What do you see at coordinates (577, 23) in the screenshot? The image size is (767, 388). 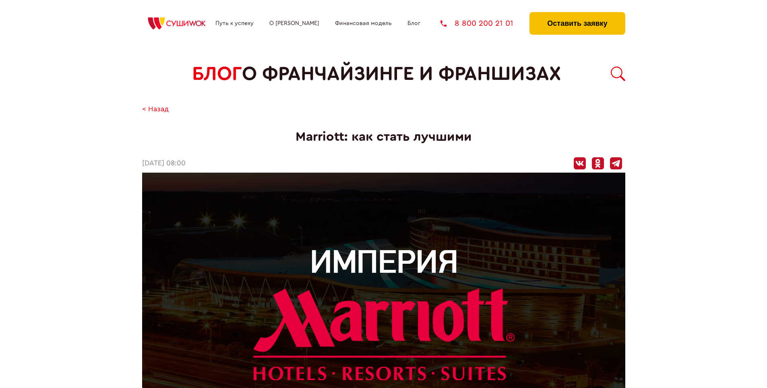 I see `button: Оставить заявку` at bounding box center [577, 23].